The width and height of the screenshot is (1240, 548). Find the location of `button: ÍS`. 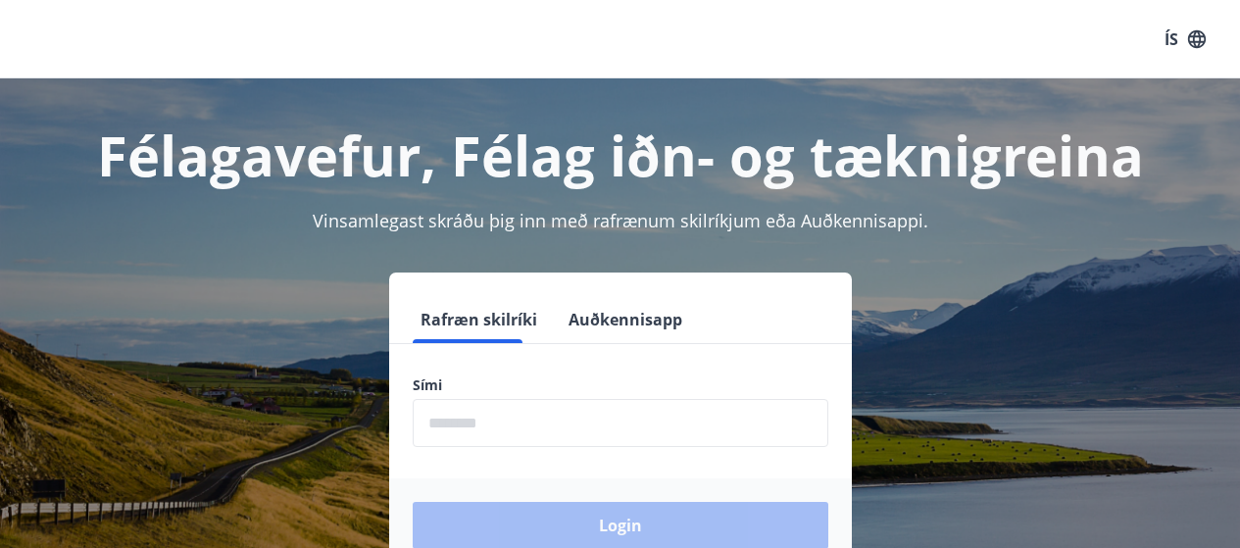

button: ÍS is located at coordinates (1185, 39).